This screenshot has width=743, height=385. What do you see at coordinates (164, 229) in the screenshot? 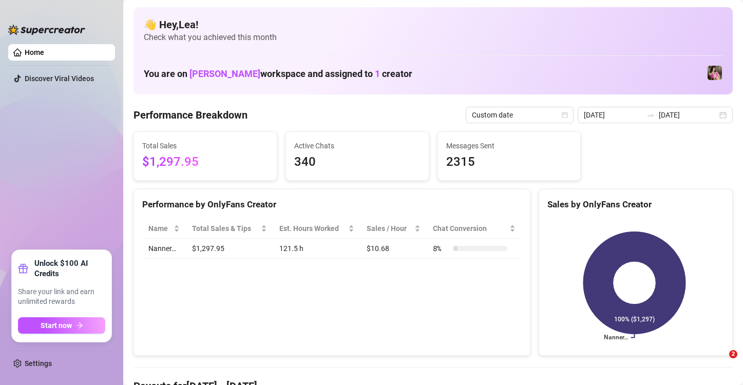
I see `th: Name` at bounding box center [164, 229].